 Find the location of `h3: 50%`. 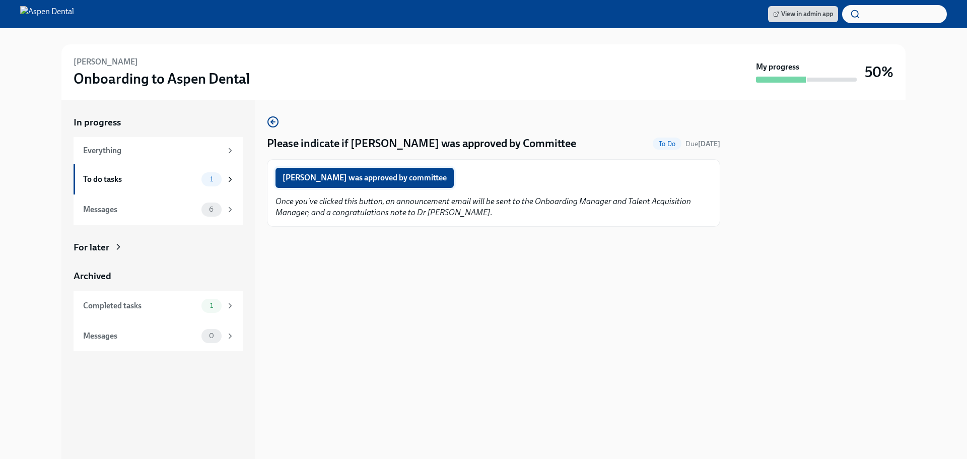

h3: 50% is located at coordinates (879, 72).